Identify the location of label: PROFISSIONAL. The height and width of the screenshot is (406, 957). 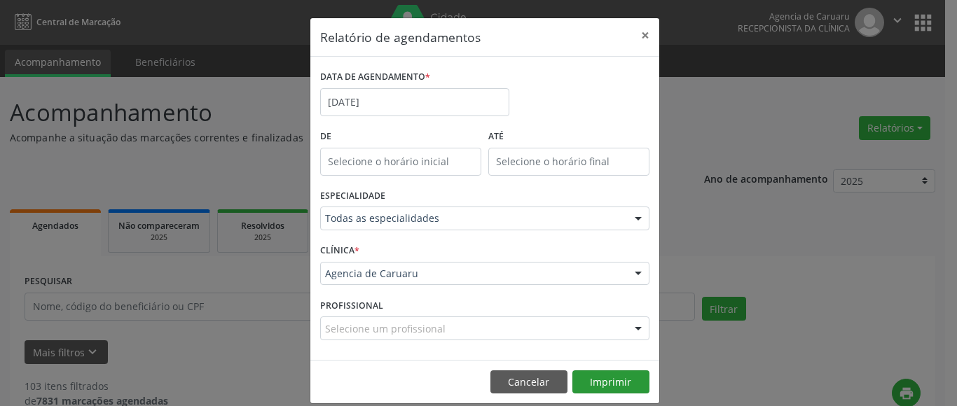
(352, 305).